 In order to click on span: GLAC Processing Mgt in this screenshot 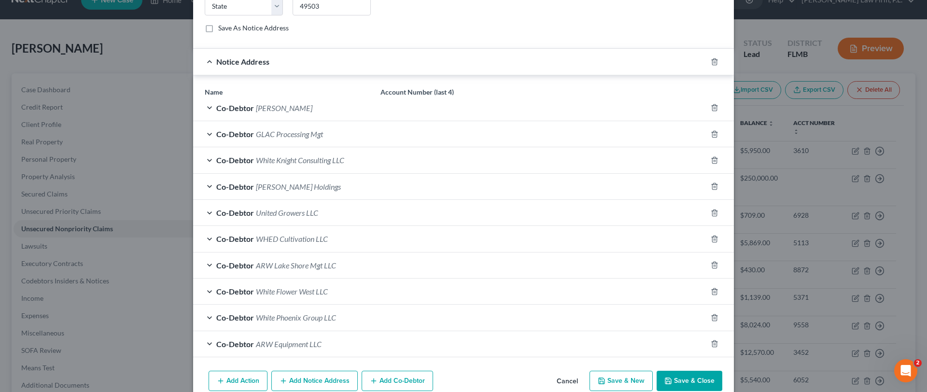, I will do `click(289, 134)`.